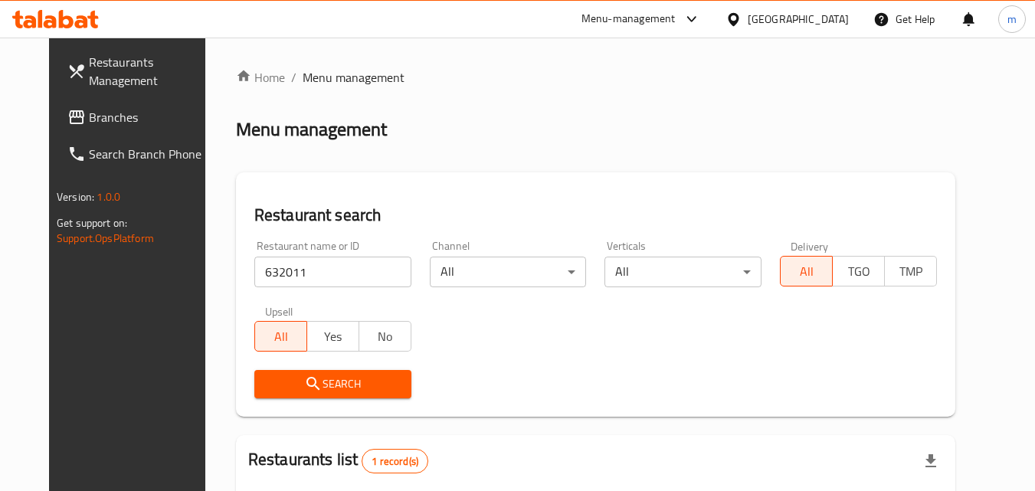 The width and height of the screenshot is (1035, 491). What do you see at coordinates (1012, 19) in the screenshot?
I see `span: m` at bounding box center [1012, 19].